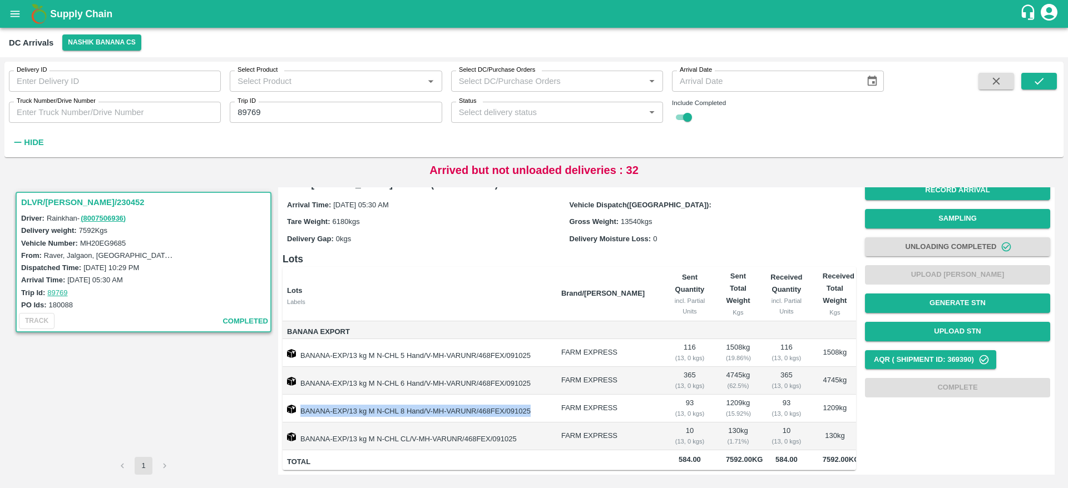  What do you see at coordinates (738, 289) in the screenshot?
I see `b: Sent Total Weight` at bounding box center [738, 289].